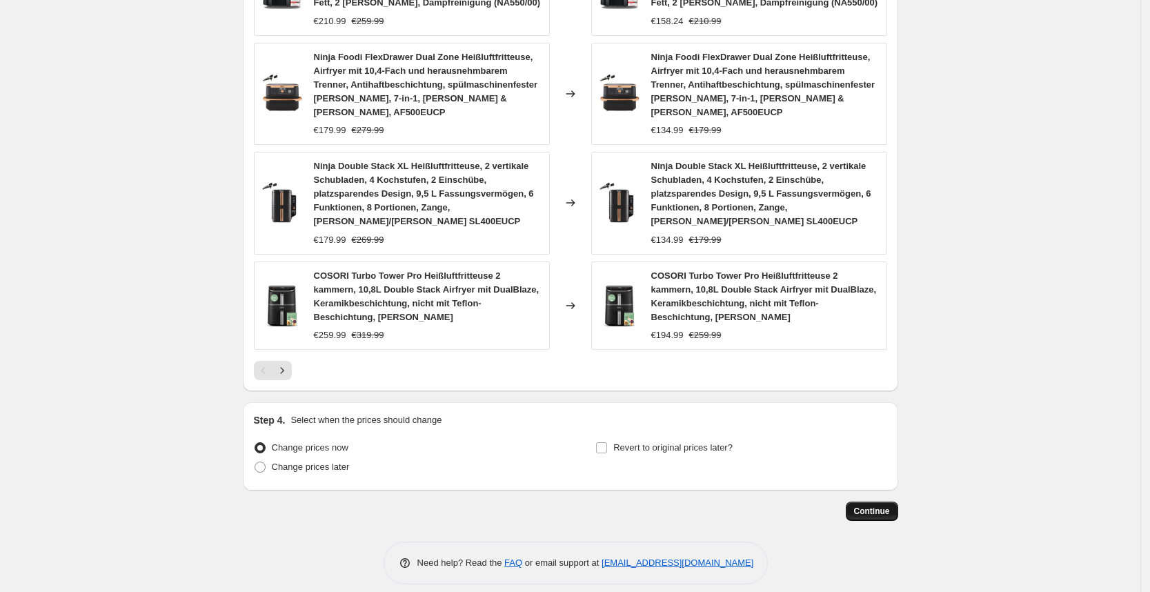  What do you see at coordinates (330, 21) in the screenshot?
I see `div: €210.99` at bounding box center [330, 21].